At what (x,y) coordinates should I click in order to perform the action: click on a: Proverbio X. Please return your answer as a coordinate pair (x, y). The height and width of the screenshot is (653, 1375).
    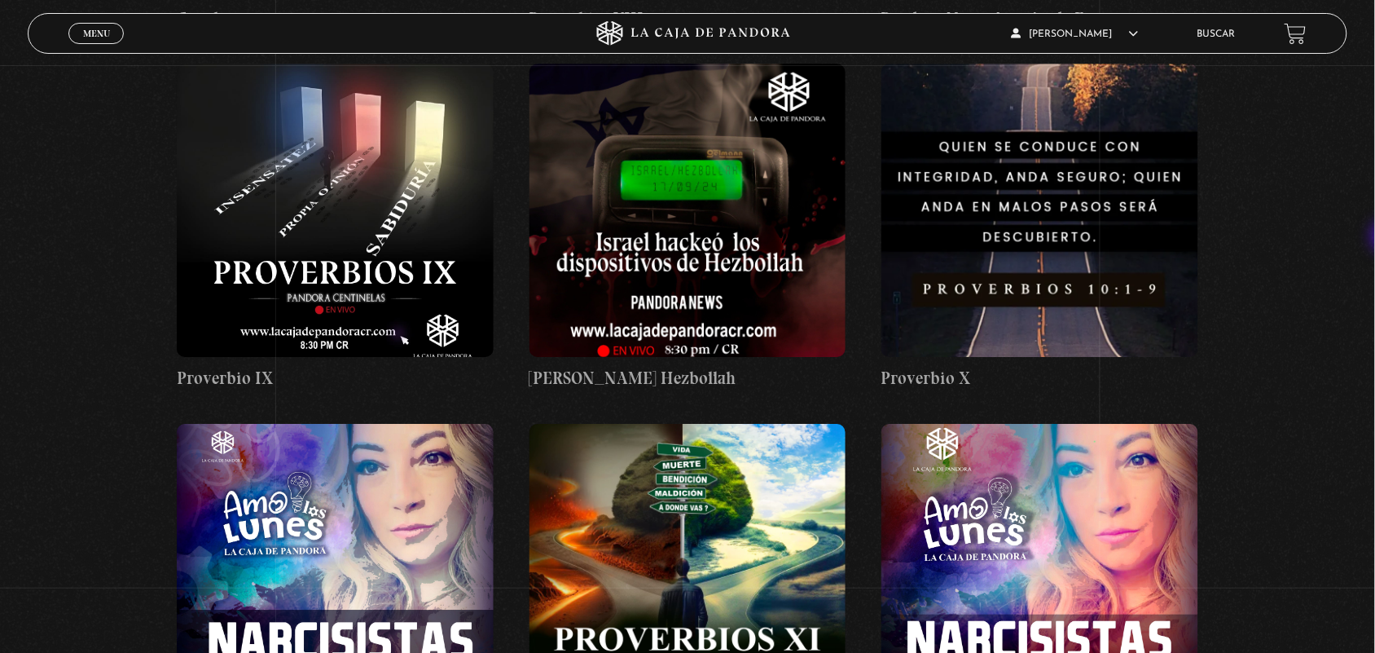
    Looking at the image, I should click on (1040, 227).